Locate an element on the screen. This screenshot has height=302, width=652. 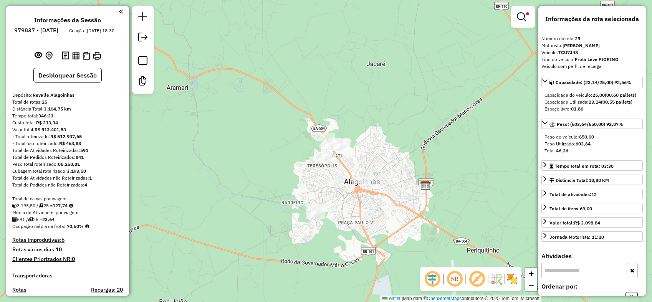
div: Capacidade: (23,14/25,00) 92,56% is located at coordinates (592, 102).